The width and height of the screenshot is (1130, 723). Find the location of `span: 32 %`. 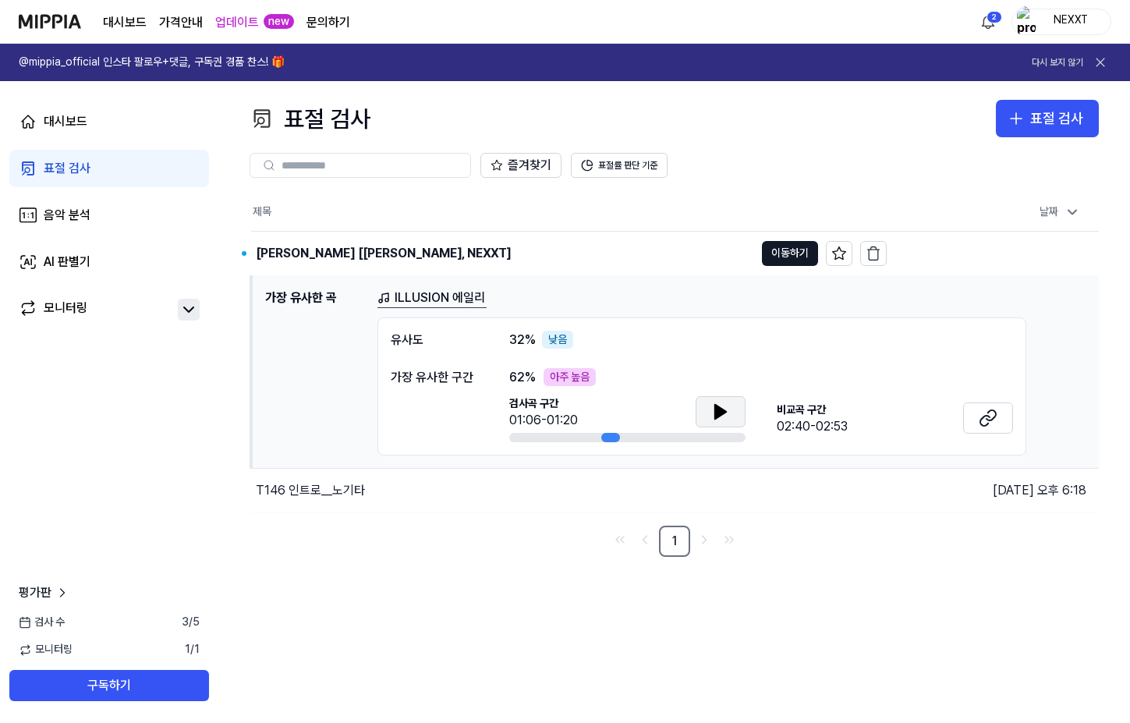

span: 32 % is located at coordinates (523, 340).